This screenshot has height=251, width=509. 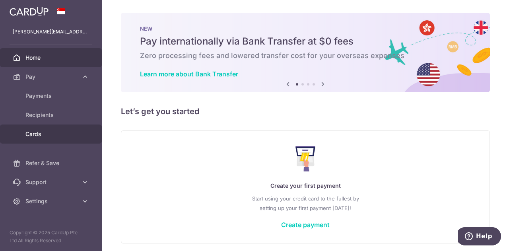 I want to click on p: Create your first payment, so click(x=306, y=186).